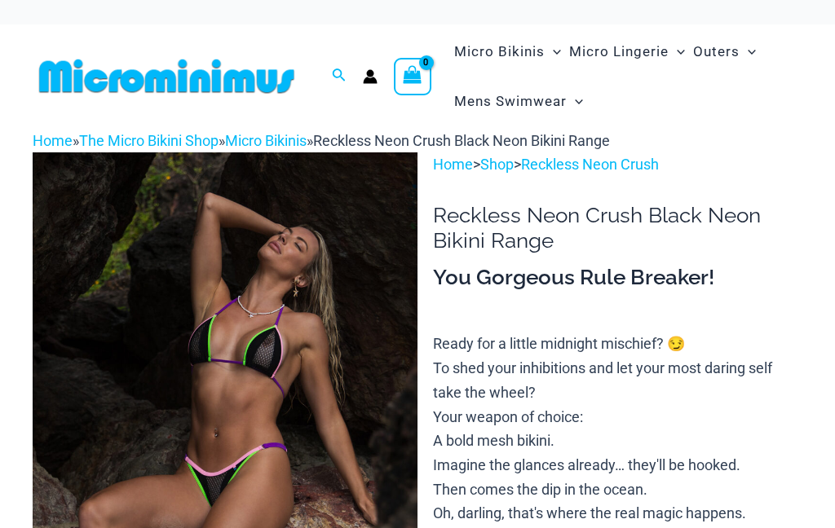 The image size is (835, 528). I want to click on a: Reckless Neon Crush, so click(589, 164).